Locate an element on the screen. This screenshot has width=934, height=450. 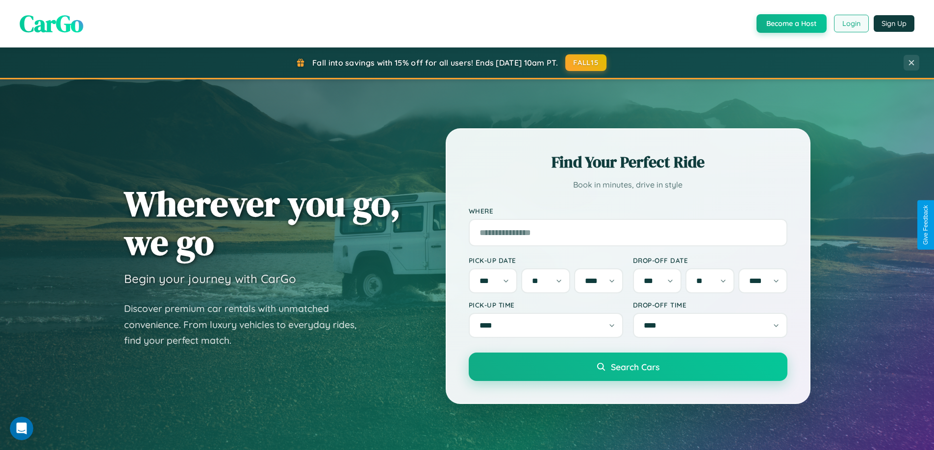
label: Drop-off Time is located at coordinates (710, 305).